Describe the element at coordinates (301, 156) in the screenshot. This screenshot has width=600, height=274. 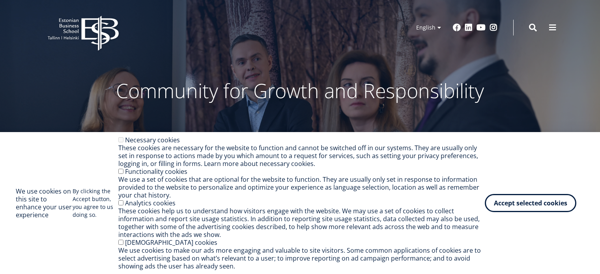
I see `div: These cookies are necessary for the website to function and cannot be switched off in our systems...` at that location.